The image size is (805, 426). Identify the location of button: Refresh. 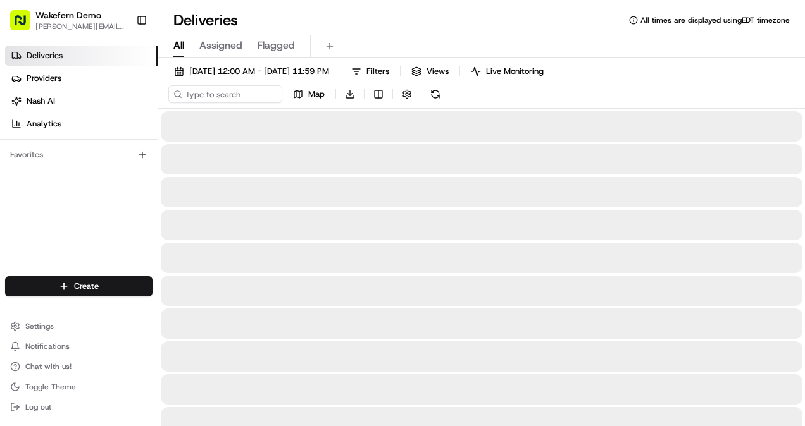
(435, 94).